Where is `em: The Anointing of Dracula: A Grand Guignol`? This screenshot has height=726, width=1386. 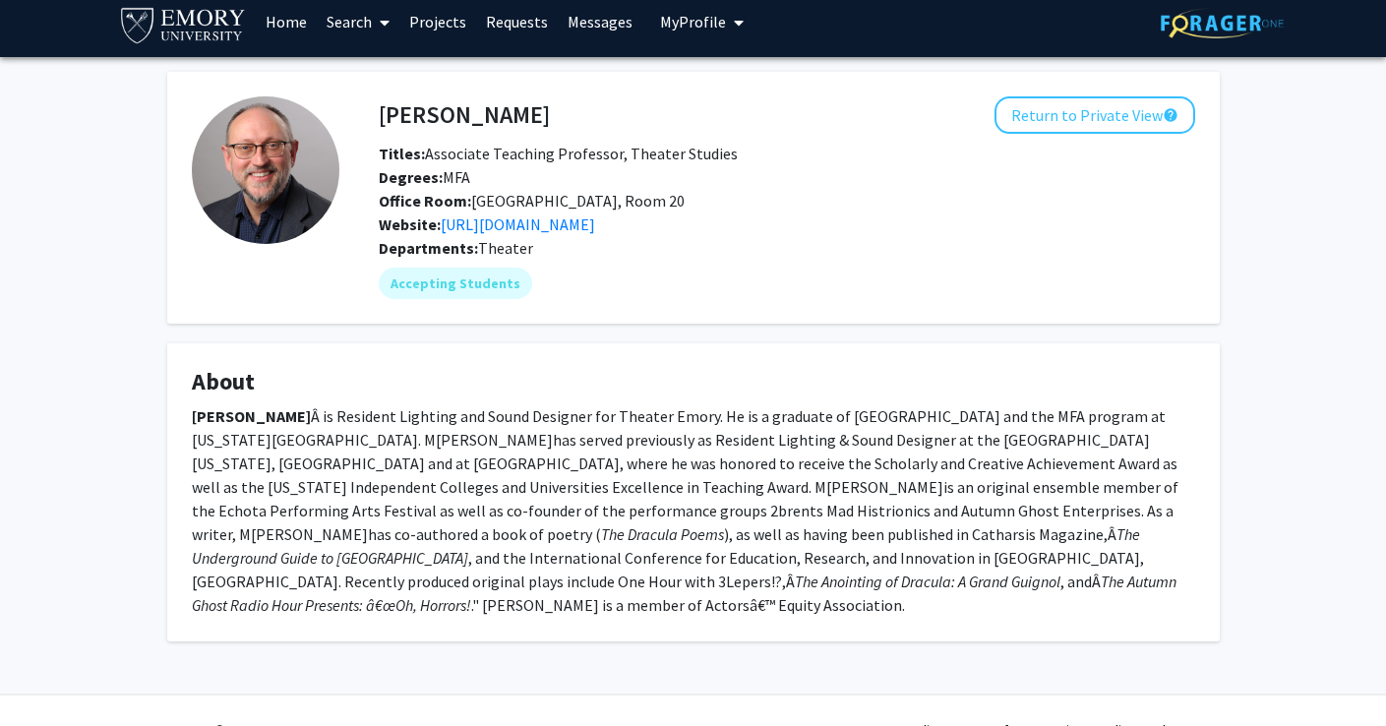
em: The Anointing of Dracula: A Grand Guignol is located at coordinates (927, 581).